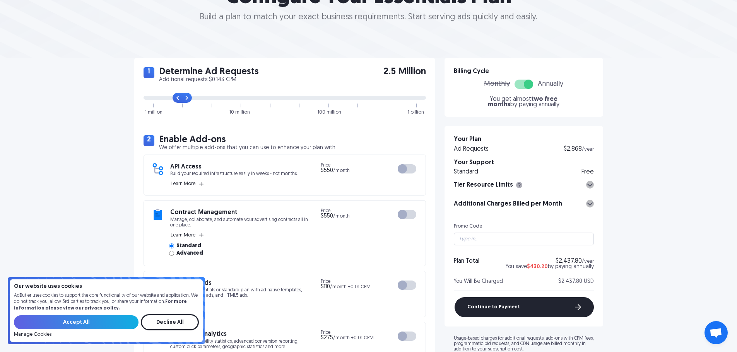 The image size is (737, 352). I want to click on p: Extend your essentials or standard plan with ad native templates, rich media, JSON ads, and HTML5..., so click(239, 293).